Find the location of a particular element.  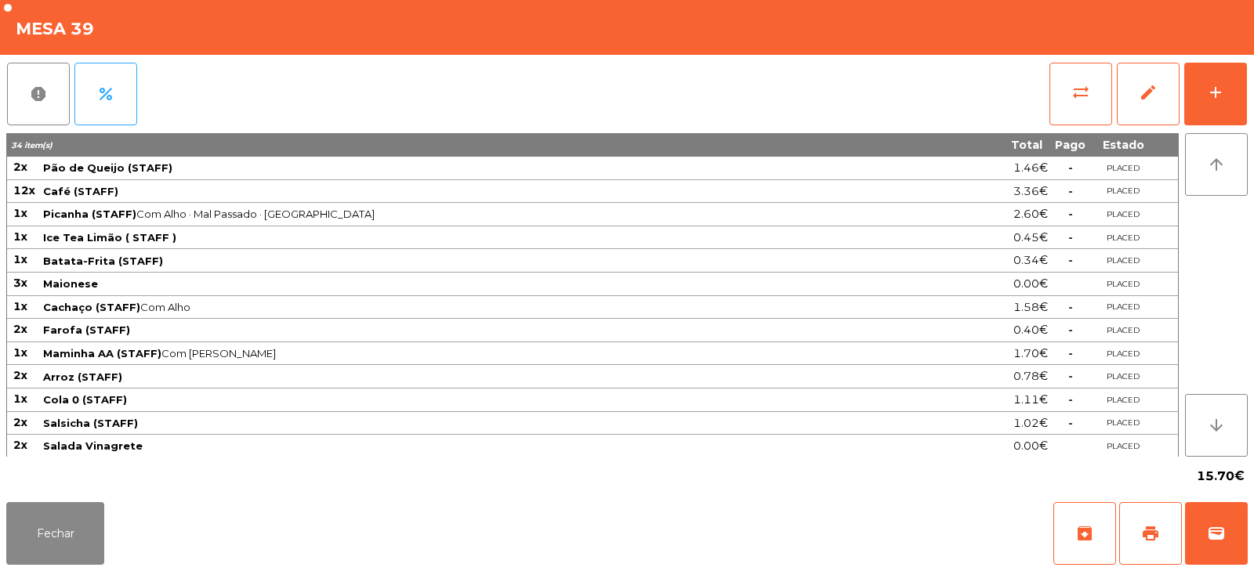

button: sync_alt is located at coordinates (1080, 94).